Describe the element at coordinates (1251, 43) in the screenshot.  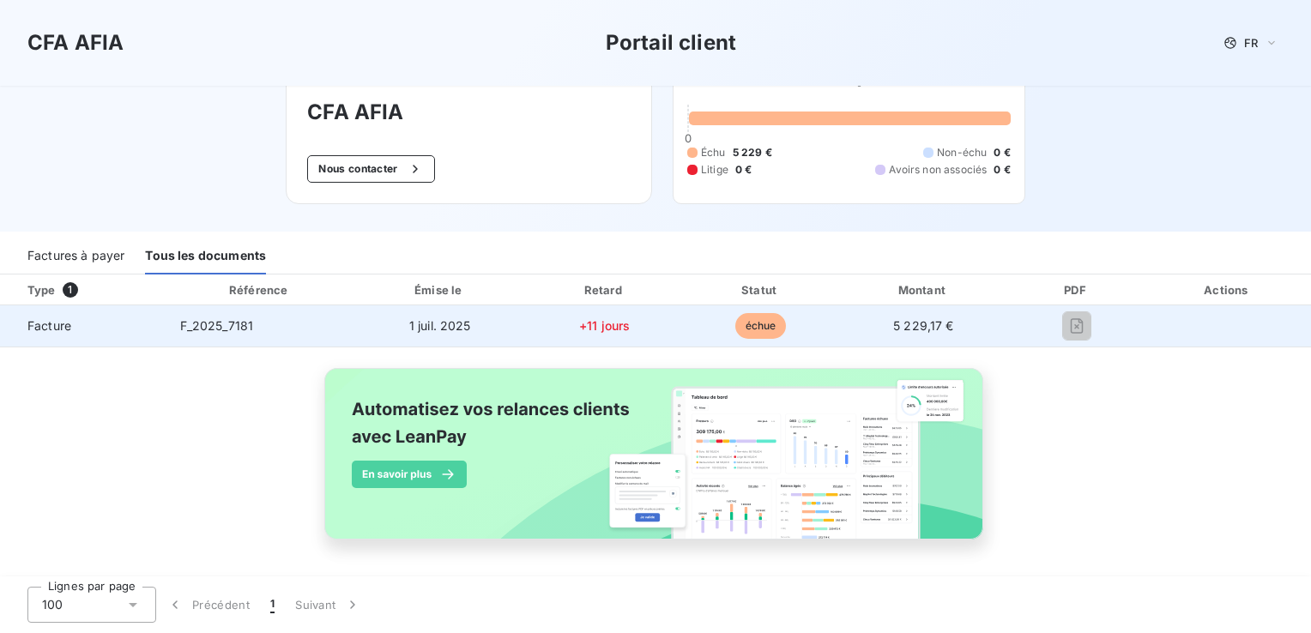
I see `span: FR` at that location.